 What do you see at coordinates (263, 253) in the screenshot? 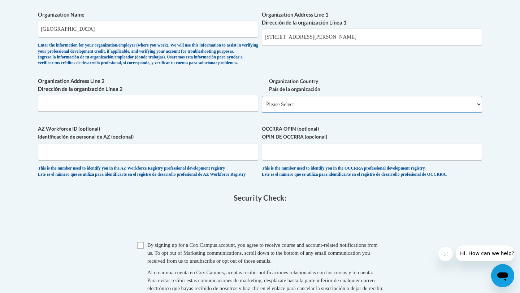
I see `span: By signing up for a Cox Campus account, you agree to receive course and account-related notificat...` at bounding box center [263, 253].